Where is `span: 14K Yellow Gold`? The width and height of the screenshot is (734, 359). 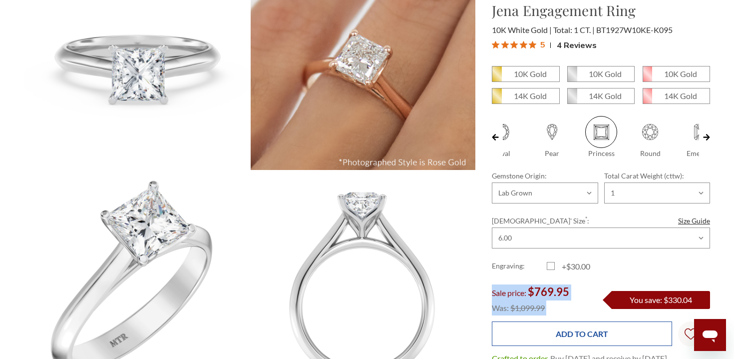 span: 14K Yellow Gold is located at coordinates (526, 96).